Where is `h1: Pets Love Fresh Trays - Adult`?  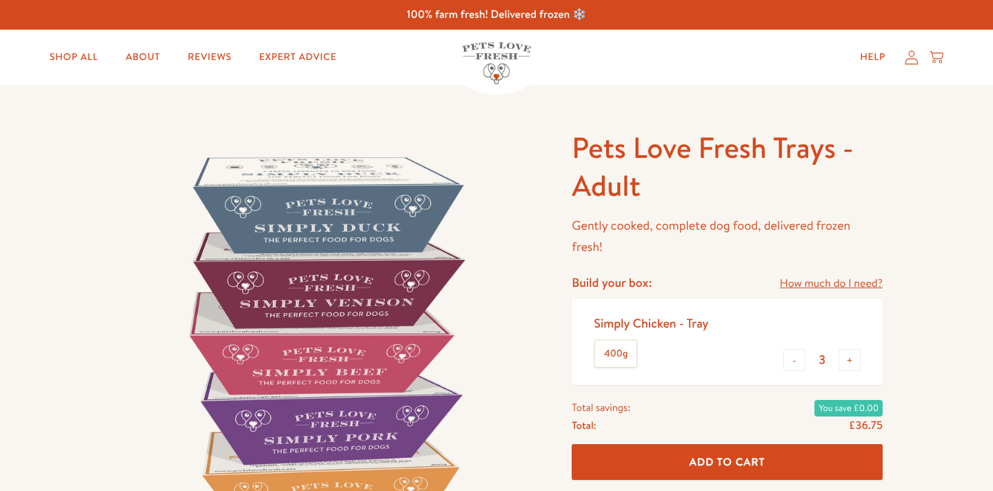
h1: Pets Love Fresh Trays - Adult is located at coordinates (727, 166).